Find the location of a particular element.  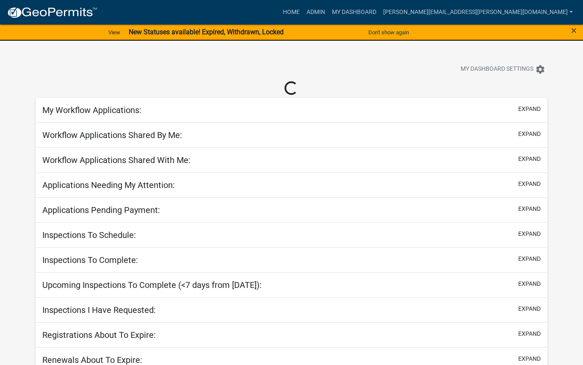

a: Home is located at coordinates (291, 12).